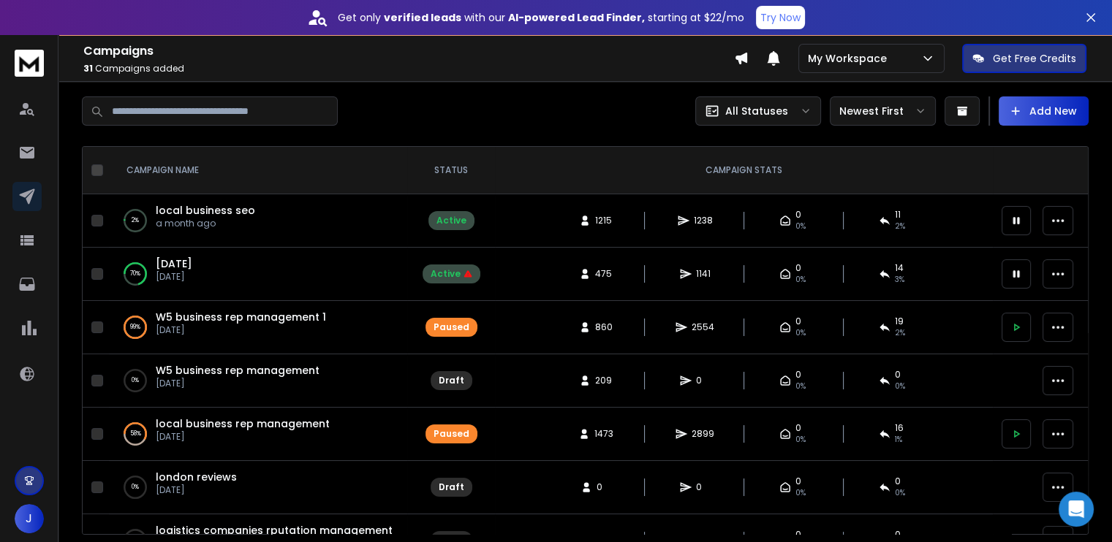 Image resolution: width=1112 pixels, height=542 pixels. What do you see at coordinates (541, 18) in the screenshot?
I see `p: Get only with our starting at $22/mo` at bounding box center [541, 18].